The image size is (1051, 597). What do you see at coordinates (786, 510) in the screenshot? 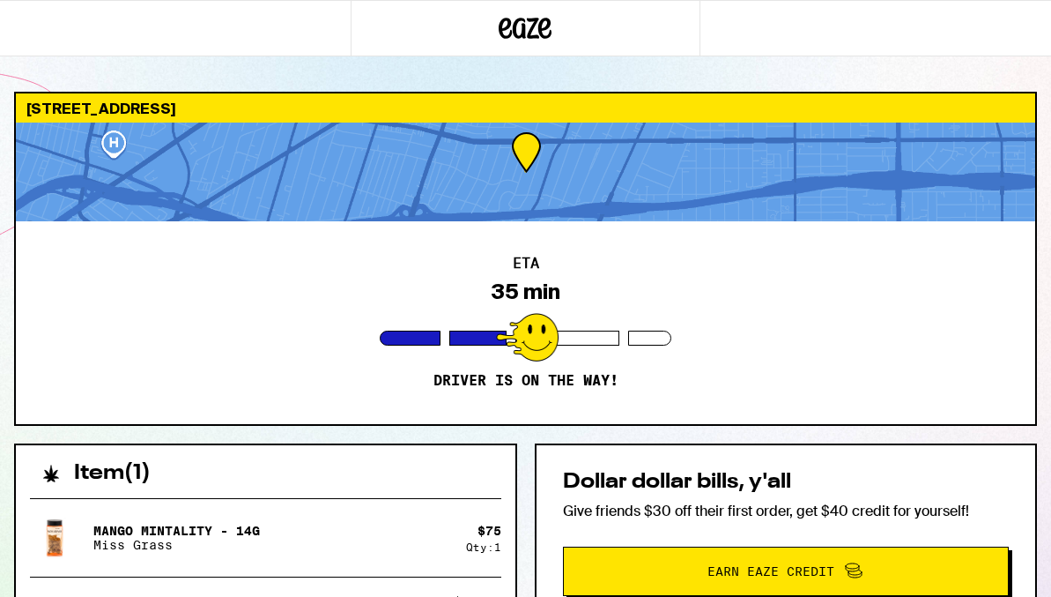
I see `p: Give friends $30 off their first order, get $40 credit for yourself!` at bounding box center [786, 510].